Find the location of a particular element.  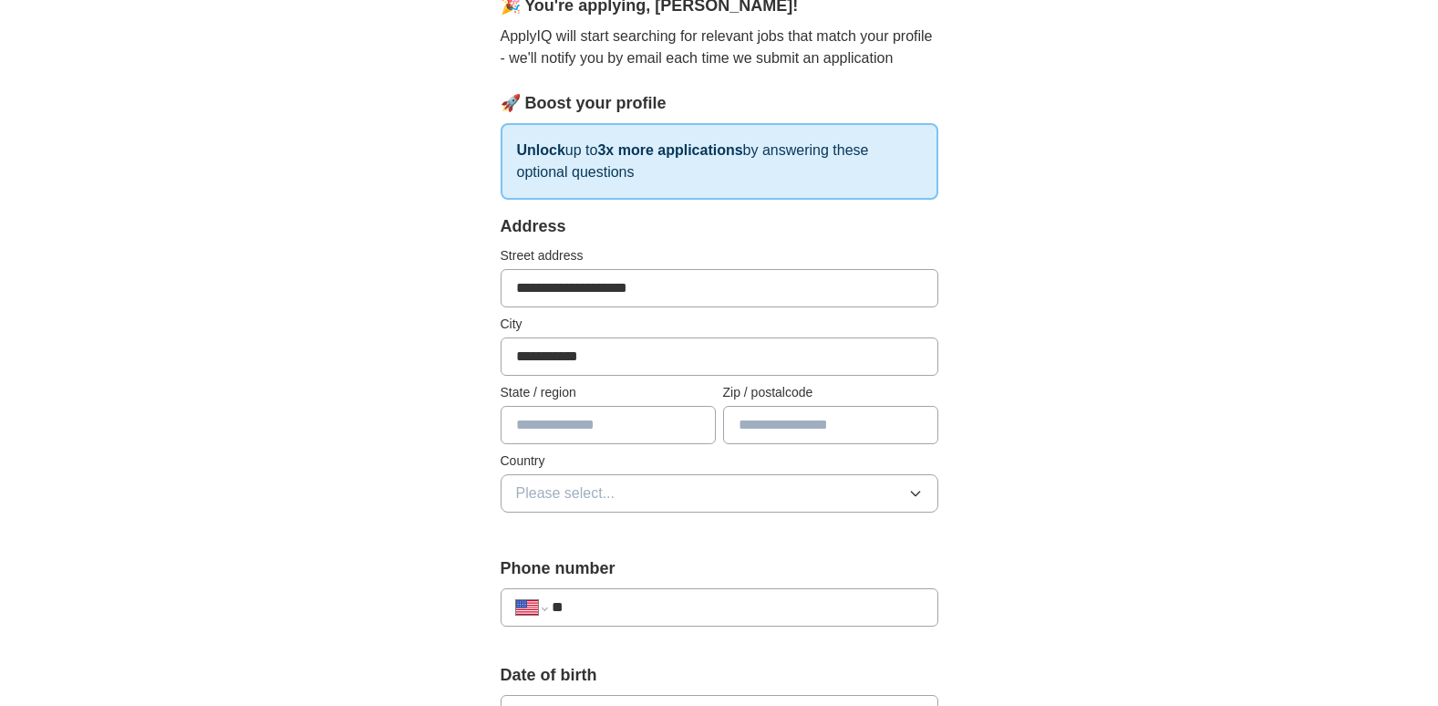

p: up to by answering these optional questions is located at coordinates (719, 161).